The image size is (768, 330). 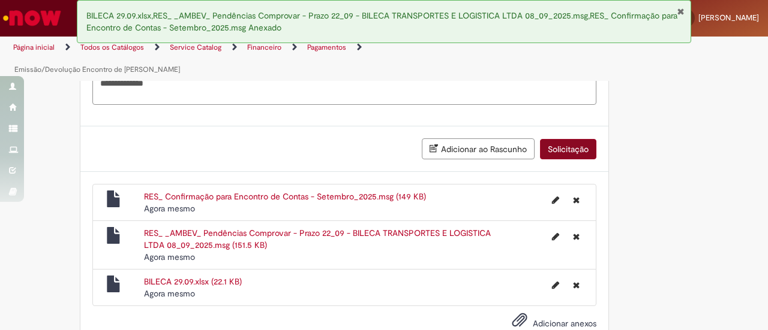 I want to click on button: Excluir RES_ _AMBEV_ Pendências Comprovar - Prazo 22_09 - BILECA TRANSPORTES E LOGISTICA LTDA 08_..., so click(x=576, y=237).